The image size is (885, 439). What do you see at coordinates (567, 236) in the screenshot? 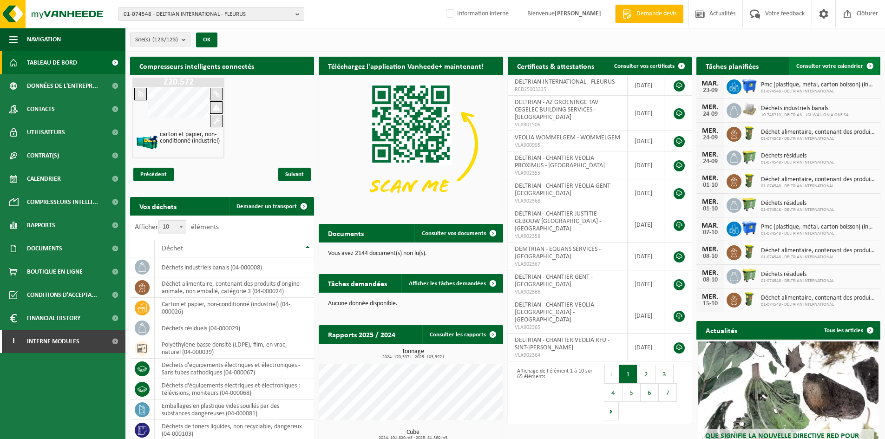
I see `span: VLA902358` at bounding box center [567, 236].